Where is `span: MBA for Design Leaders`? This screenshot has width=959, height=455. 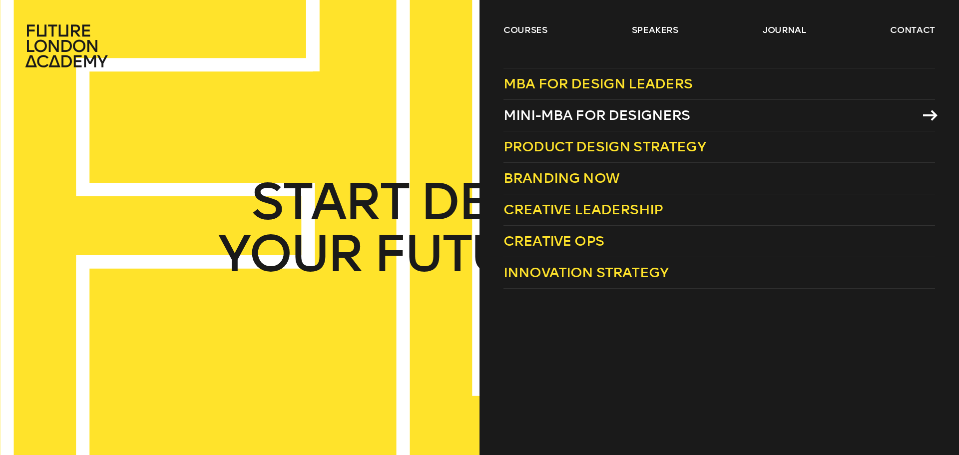 span: MBA for Design Leaders is located at coordinates (598, 83).